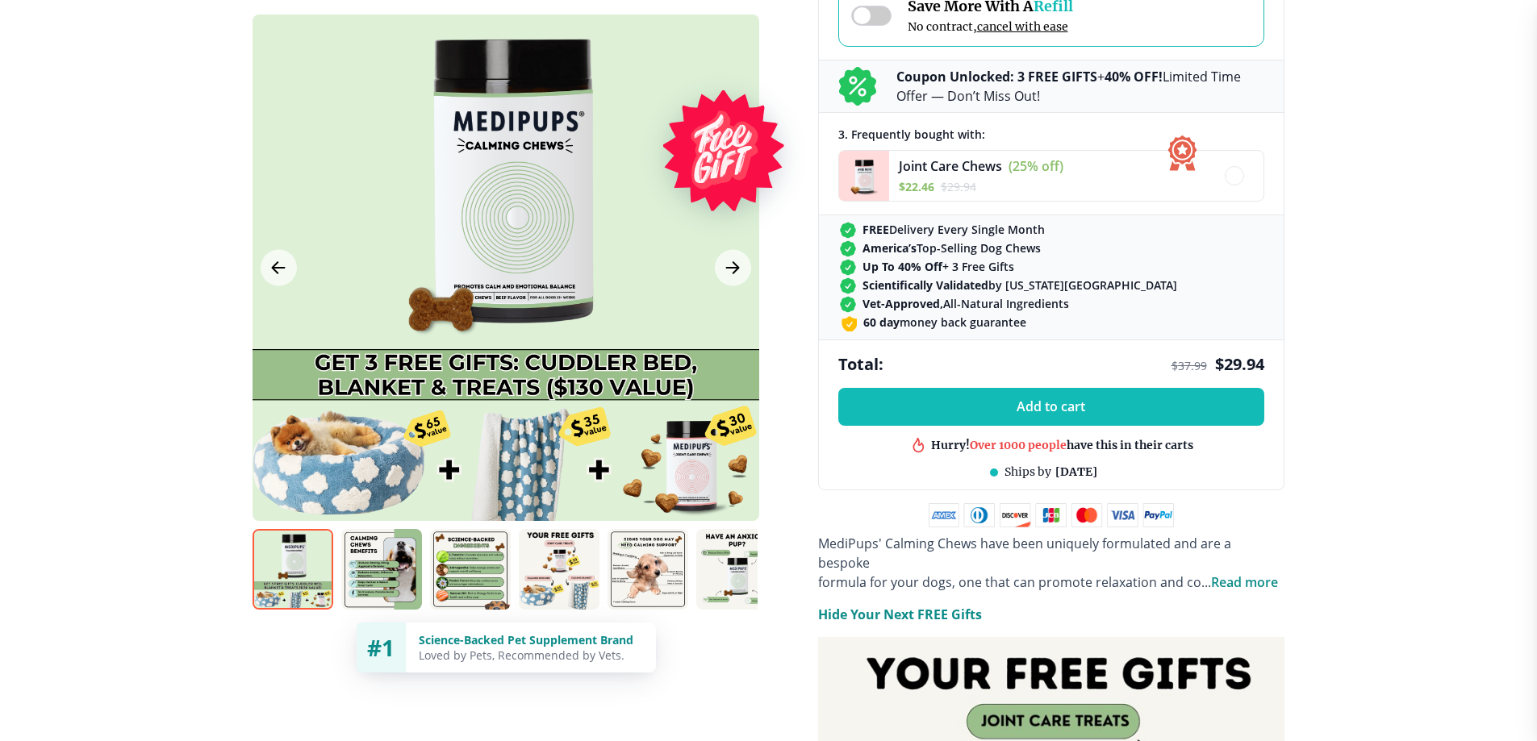 The width and height of the screenshot is (1537, 741). Describe the element at coordinates (1244, 582) in the screenshot. I see `span: Read more` at that location.